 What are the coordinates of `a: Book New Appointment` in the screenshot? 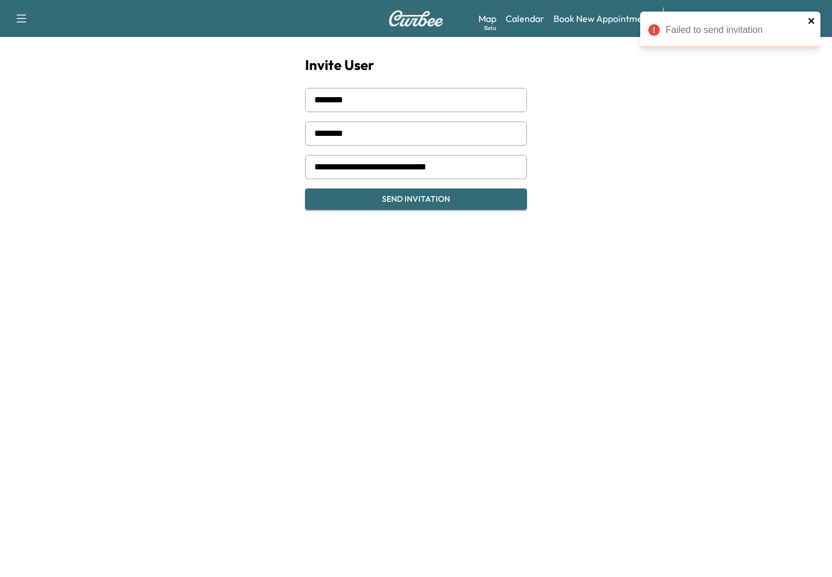 It's located at (602, 18).